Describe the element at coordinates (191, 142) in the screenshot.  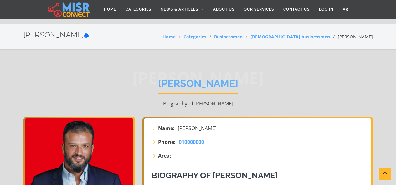
I see `span: 010000000` at that location.